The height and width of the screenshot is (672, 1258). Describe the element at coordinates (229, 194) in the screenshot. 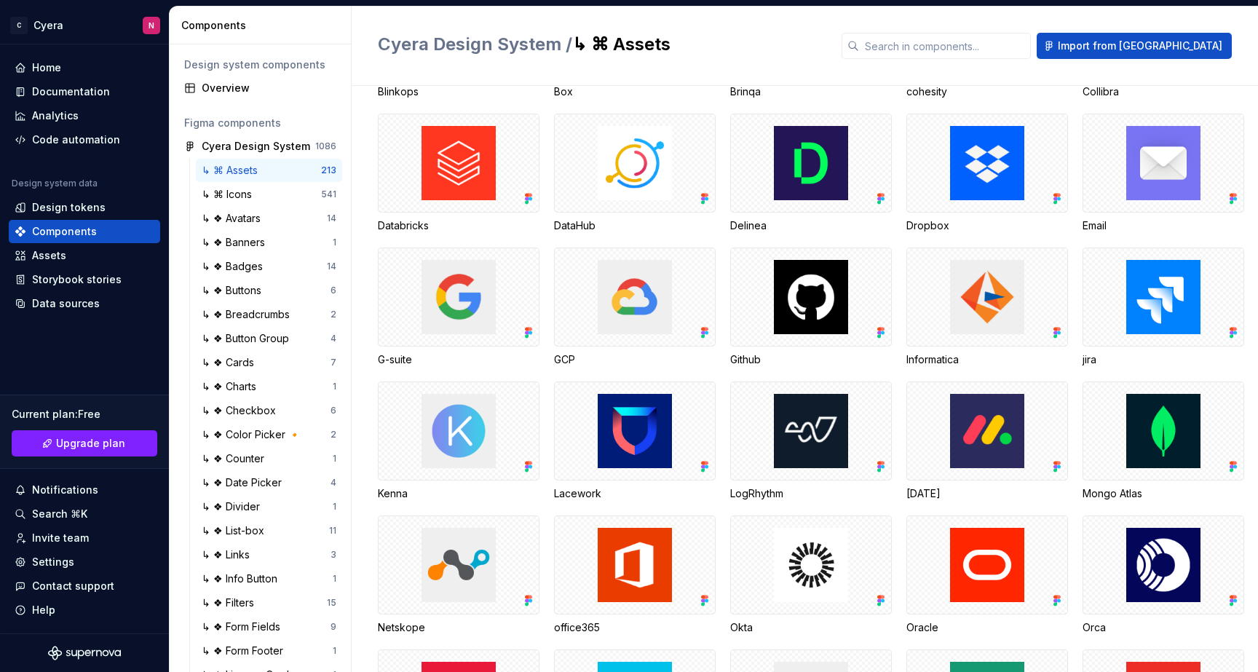

I see `div: ↳ ⌘ Icons` at that location.